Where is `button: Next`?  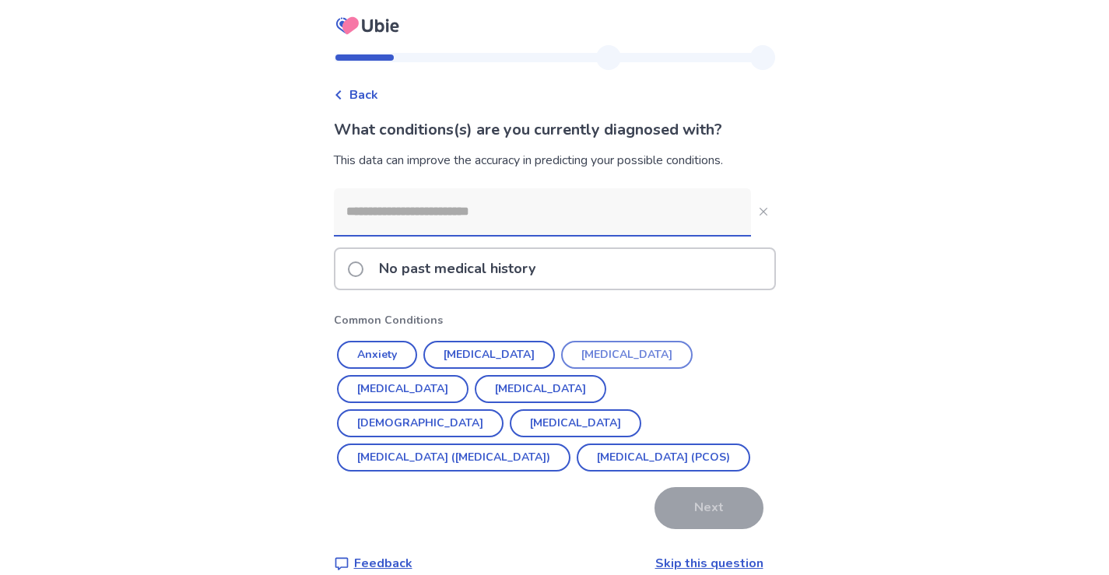
button: Next is located at coordinates (709, 508).